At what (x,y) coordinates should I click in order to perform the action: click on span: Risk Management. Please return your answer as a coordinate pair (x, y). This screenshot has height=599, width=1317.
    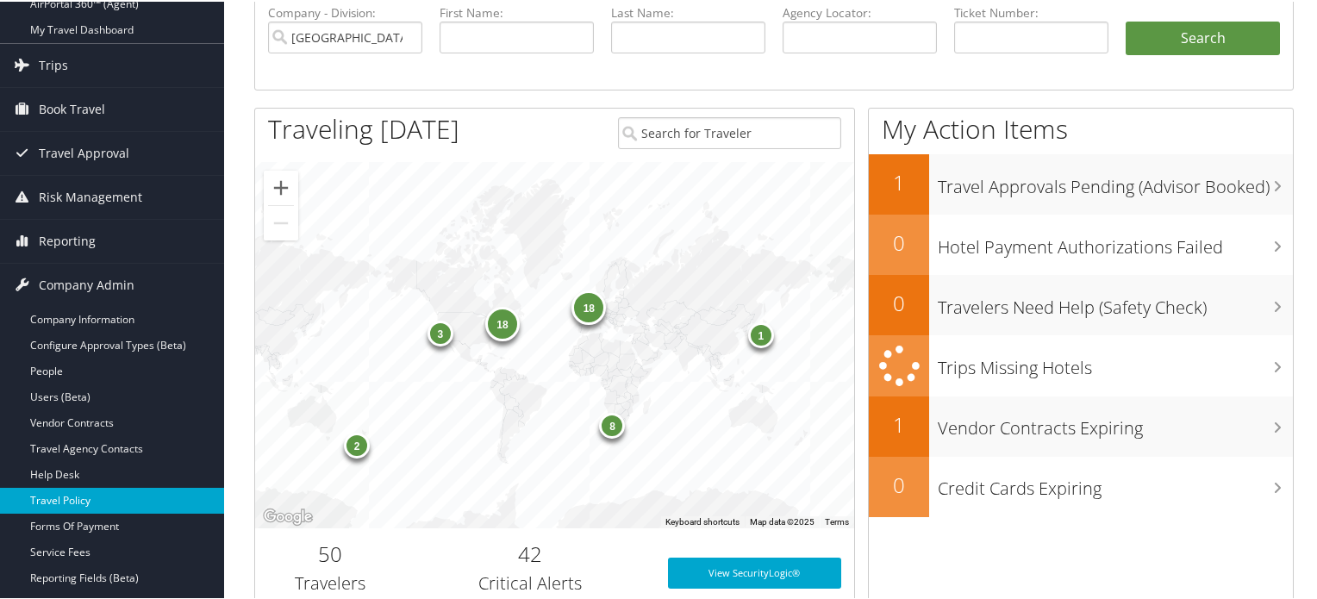
    Looking at the image, I should click on (90, 196).